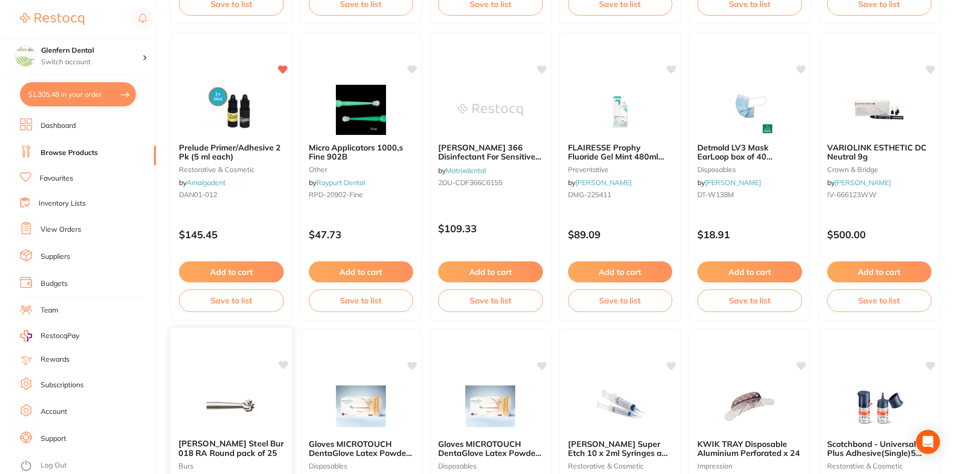 Image resolution: width=960 pixels, height=474 pixels. I want to click on b: Gloves MICROTOUCH DentaGlove Latex Powder Free Small x 100, so click(490, 448).